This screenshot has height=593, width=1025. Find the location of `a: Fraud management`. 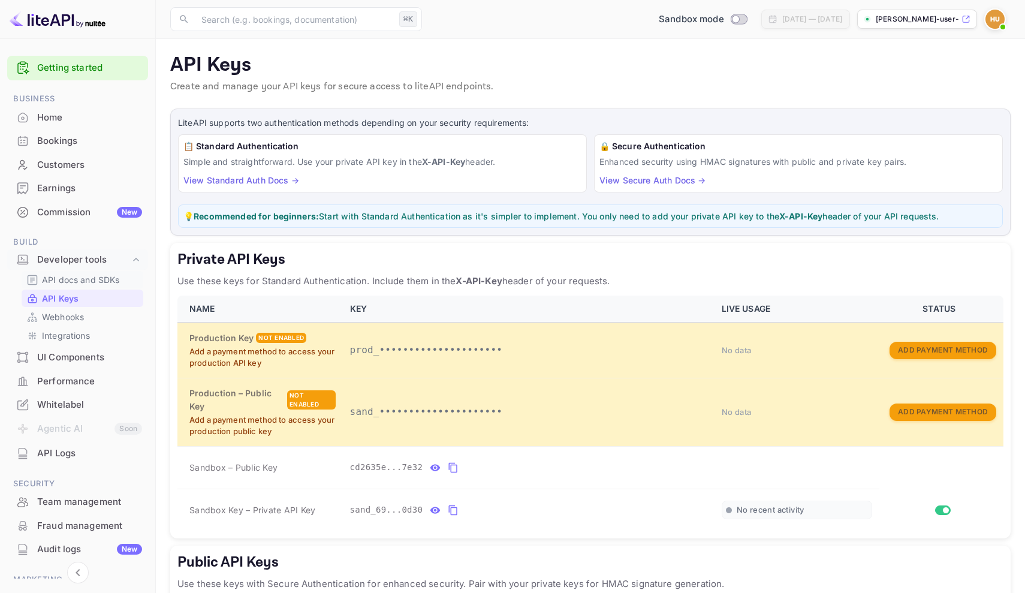

a: Fraud management is located at coordinates (77, 525).